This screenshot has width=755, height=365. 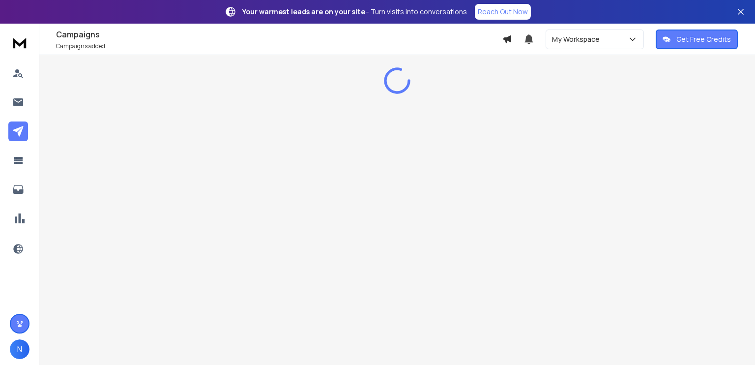 What do you see at coordinates (703, 39) in the screenshot?
I see `p: Get Free Credits` at bounding box center [703, 39].